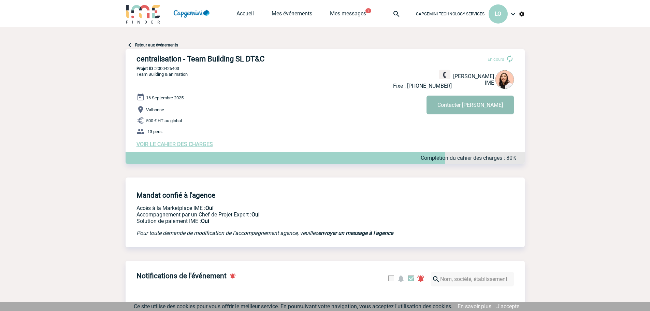 This screenshot has width=650, height=311. What do you see at coordinates (450, 14) in the screenshot?
I see `span: CAPGEMINI TECHNOLOGY SERVICES` at bounding box center [450, 14].